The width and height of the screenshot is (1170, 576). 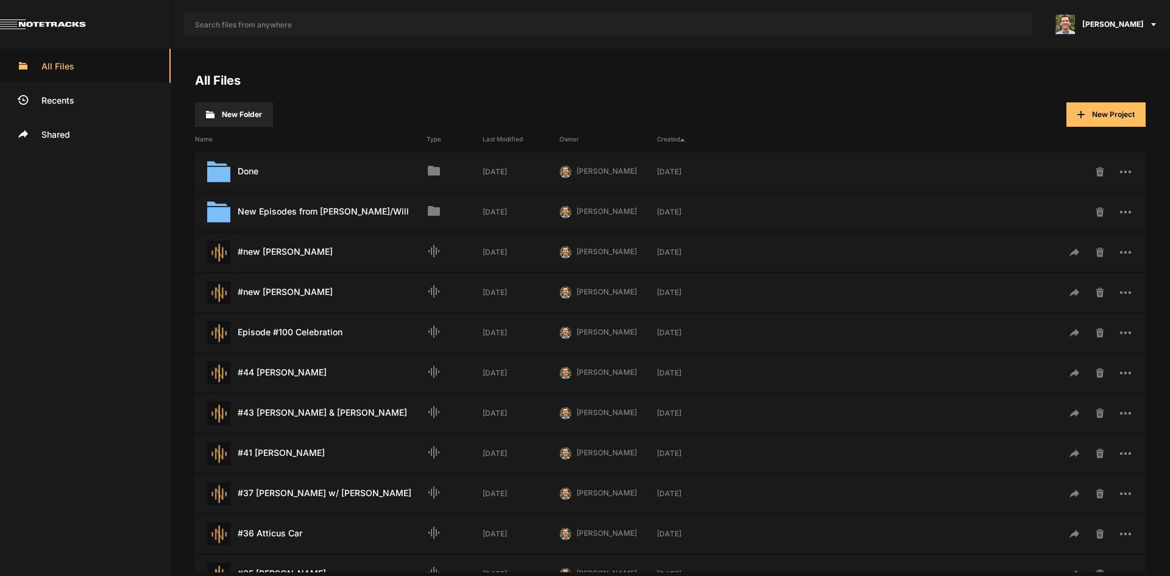 What do you see at coordinates (608, 24) in the screenshot?
I see `input: Search files from anywhere` at bounding box center [608, 24].